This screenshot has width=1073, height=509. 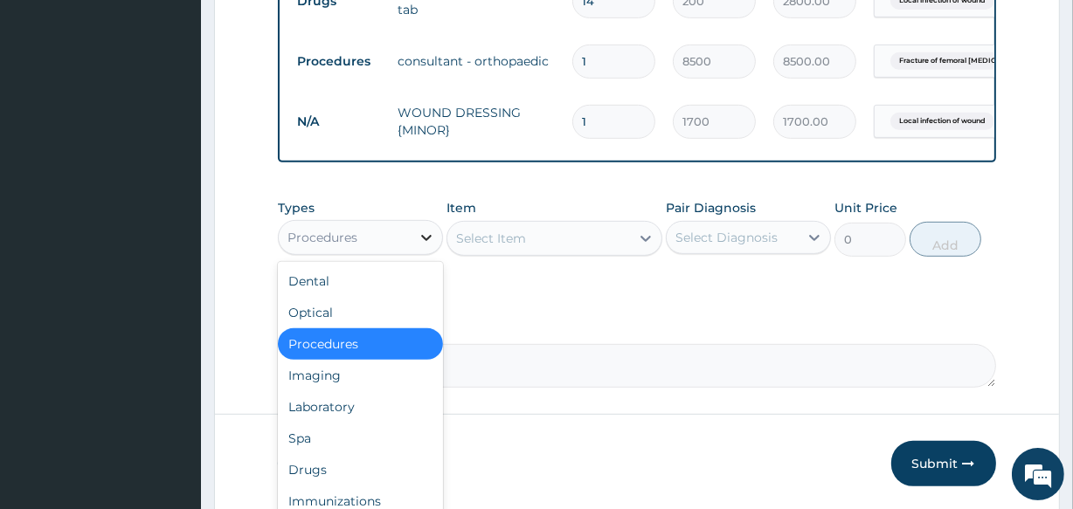 What do you see at coordinates (866, 208) in the screenshot?
I see `label: Unit Price` at bounding box center [866, 208].